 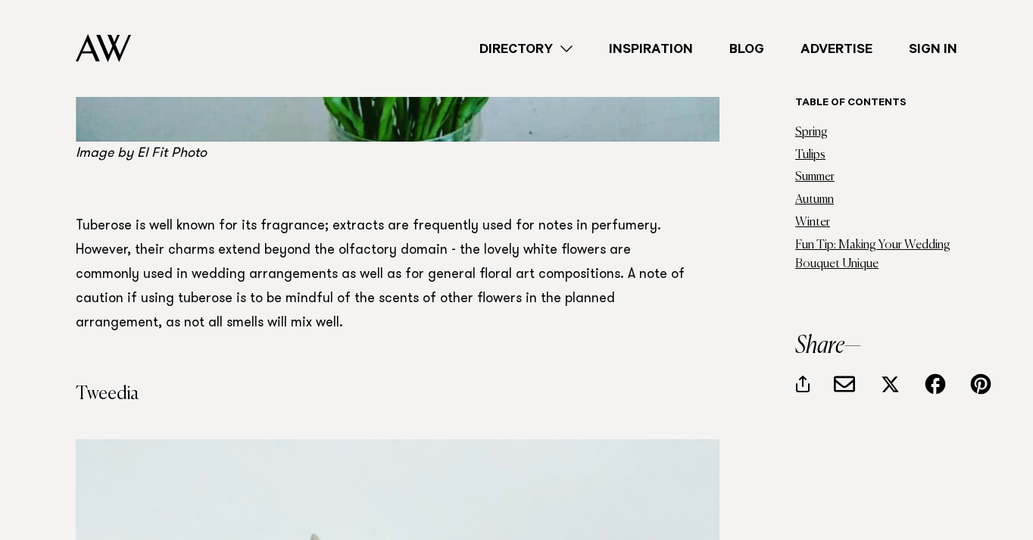 I want to click on a: Blog, so click(x=746, y=48).